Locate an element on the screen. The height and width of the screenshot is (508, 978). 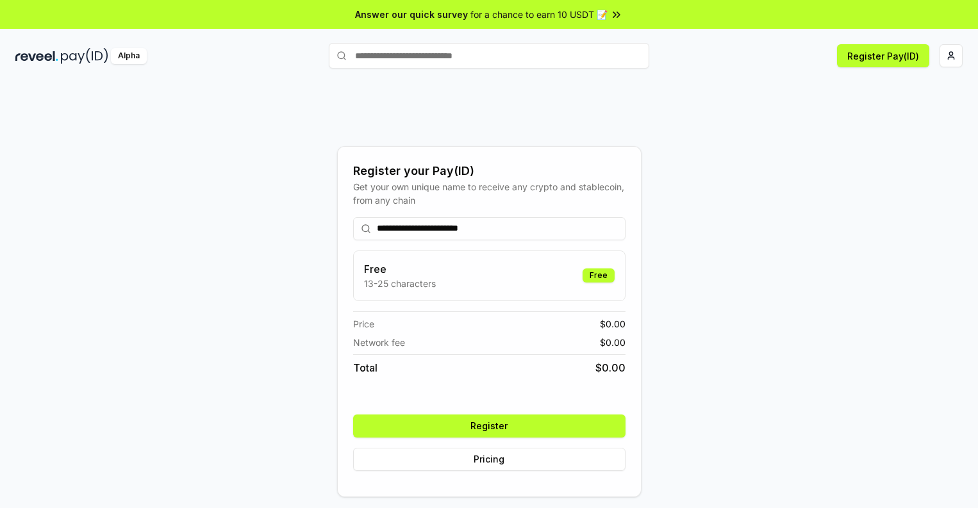
div: Alpha is located at coordinates (129, 56).